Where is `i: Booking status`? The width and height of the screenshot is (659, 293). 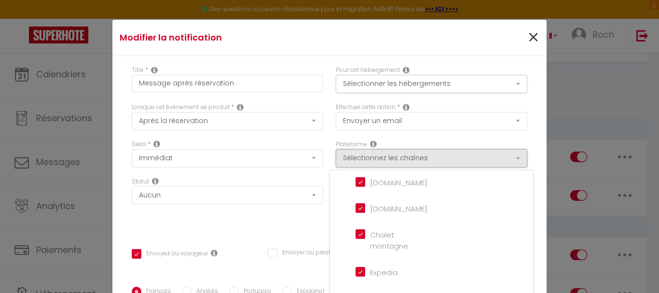 i: Booking status is located at coordinates (155, 181).